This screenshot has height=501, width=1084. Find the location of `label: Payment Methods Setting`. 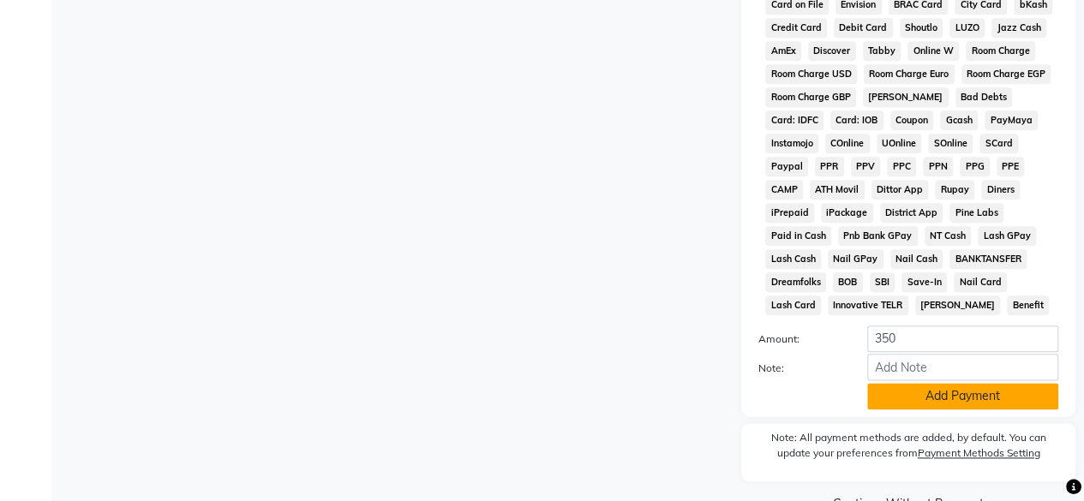

label: Payment Methods Setting is located at coordinates (979, 453).